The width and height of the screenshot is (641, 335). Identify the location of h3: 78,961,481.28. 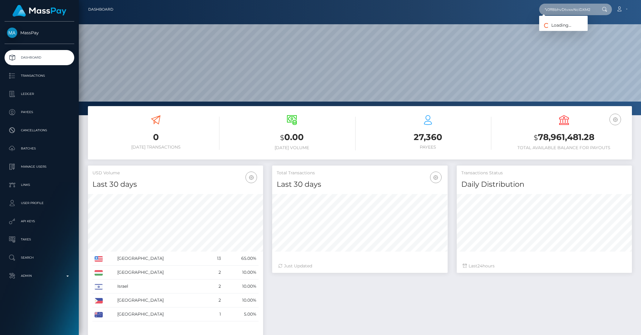
(564, 137).